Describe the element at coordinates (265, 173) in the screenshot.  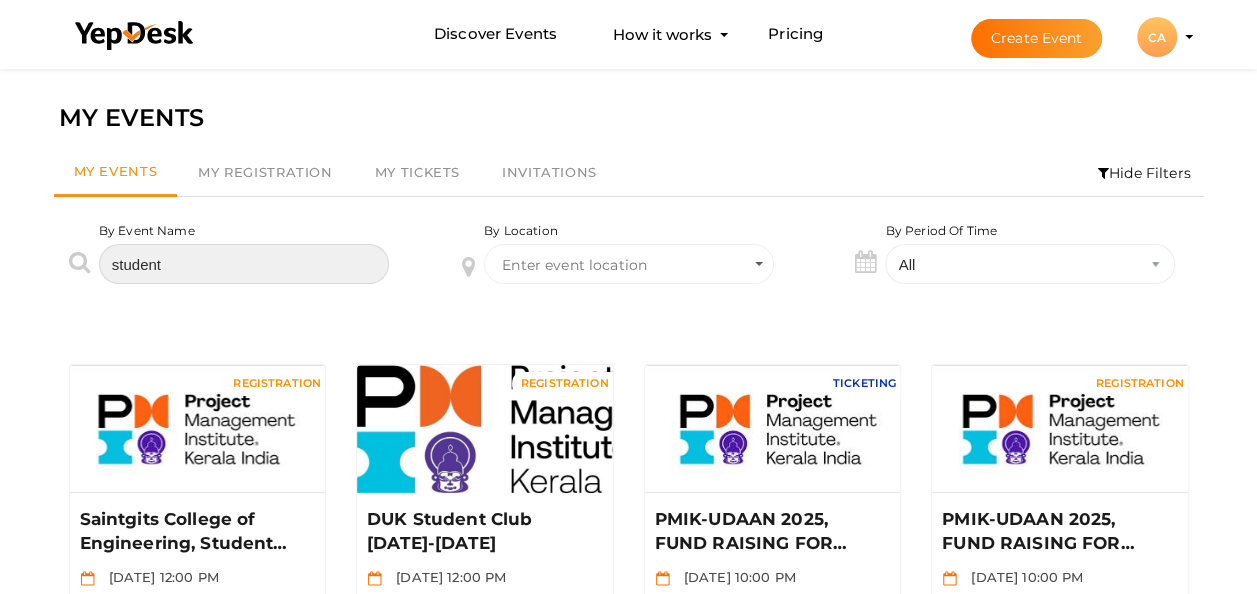
I see `a: My Registration` at that location.